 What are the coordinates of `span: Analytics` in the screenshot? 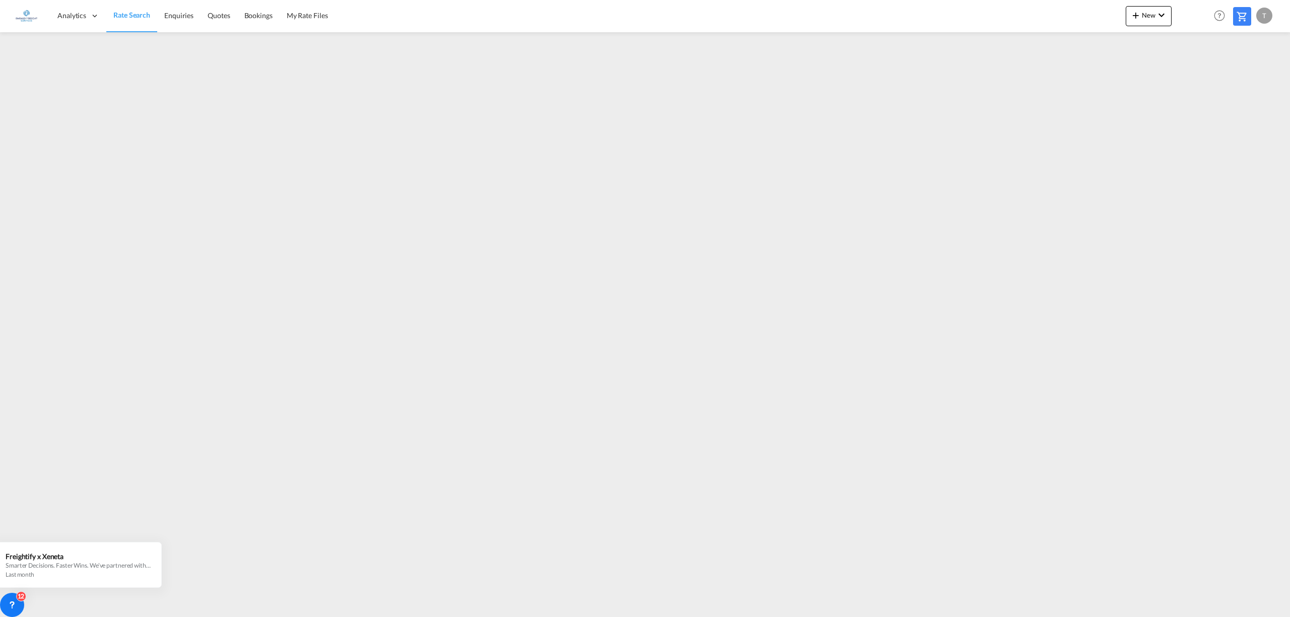 It's located at (72, 16).